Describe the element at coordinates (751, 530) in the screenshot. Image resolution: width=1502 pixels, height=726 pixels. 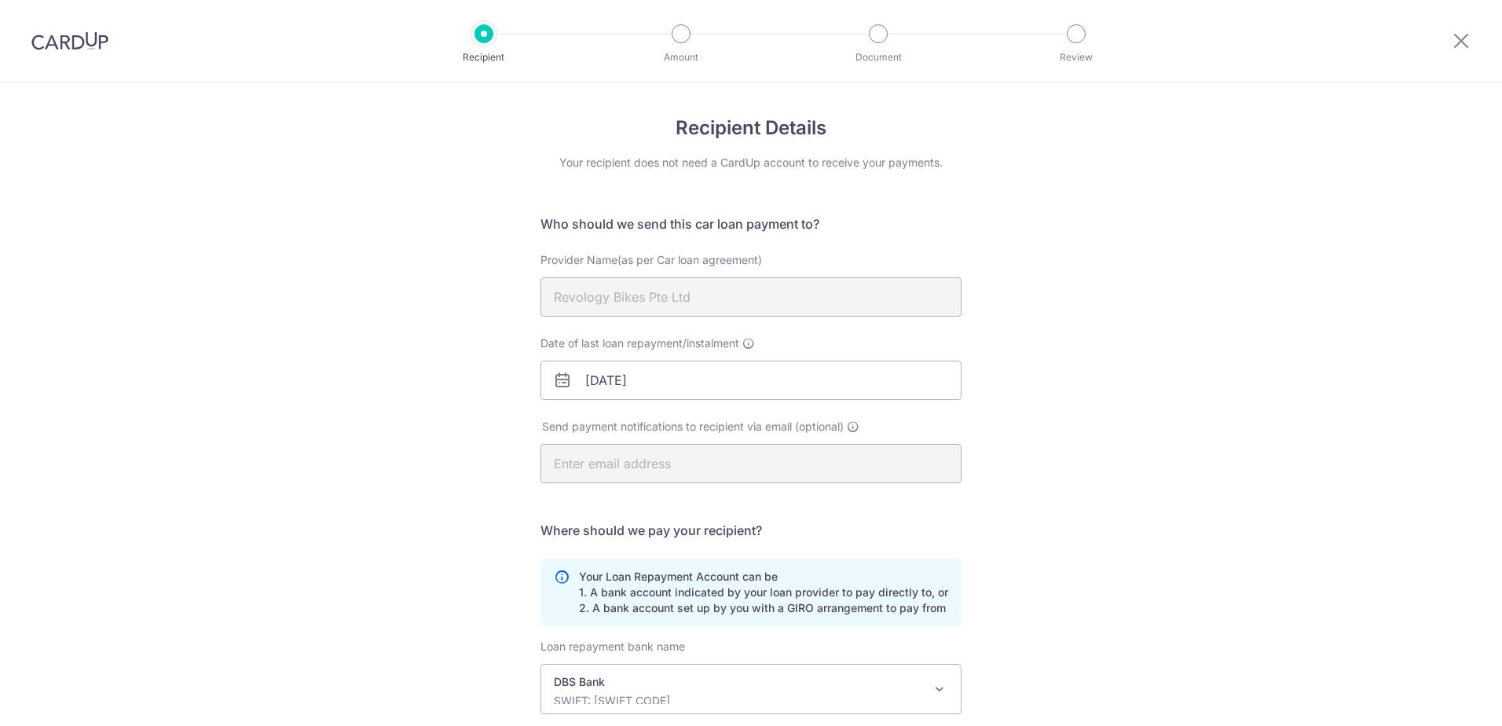
I see `h5: Where should we pay your recipient?` at that location.